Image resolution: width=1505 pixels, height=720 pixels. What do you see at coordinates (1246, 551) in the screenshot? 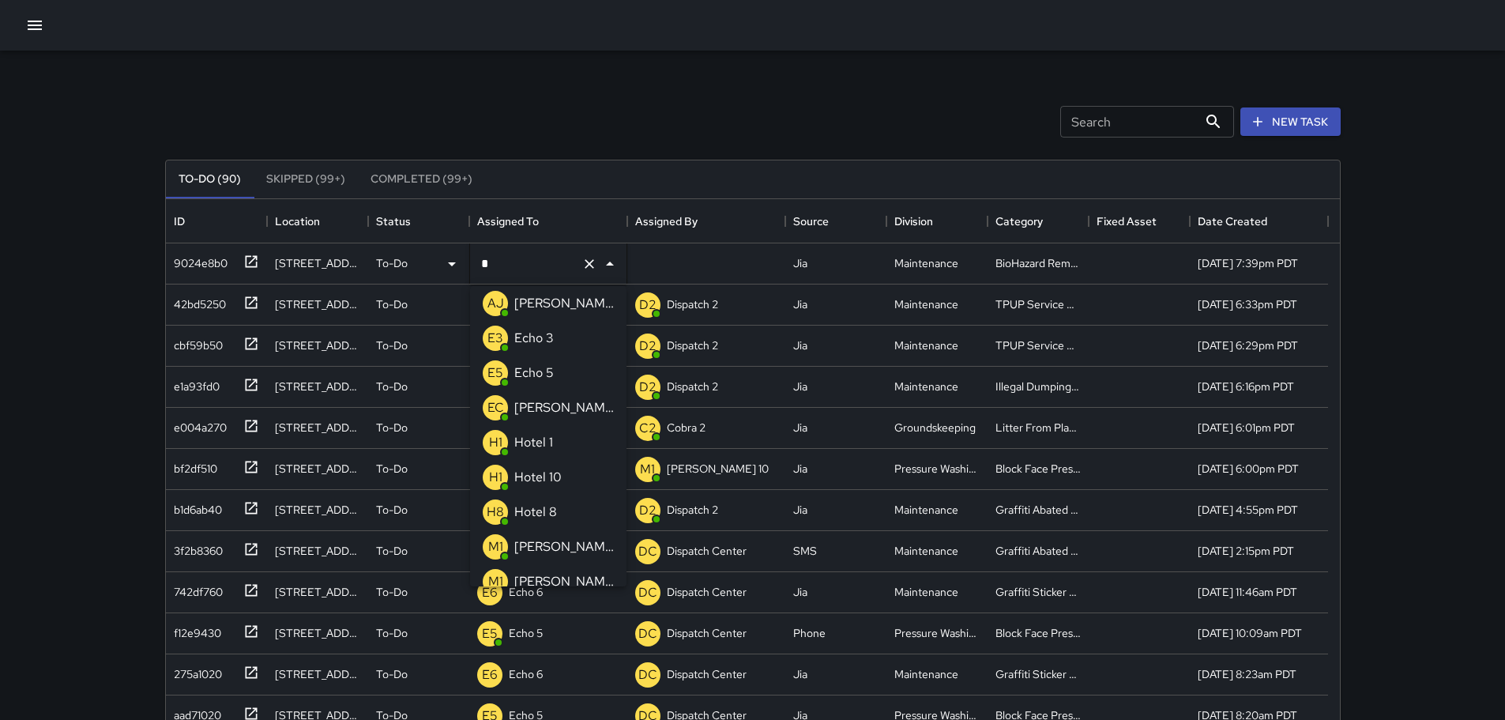
I see `div: 9/10/2025, 2:15pm PDT` at bounding box center [1246, 551].